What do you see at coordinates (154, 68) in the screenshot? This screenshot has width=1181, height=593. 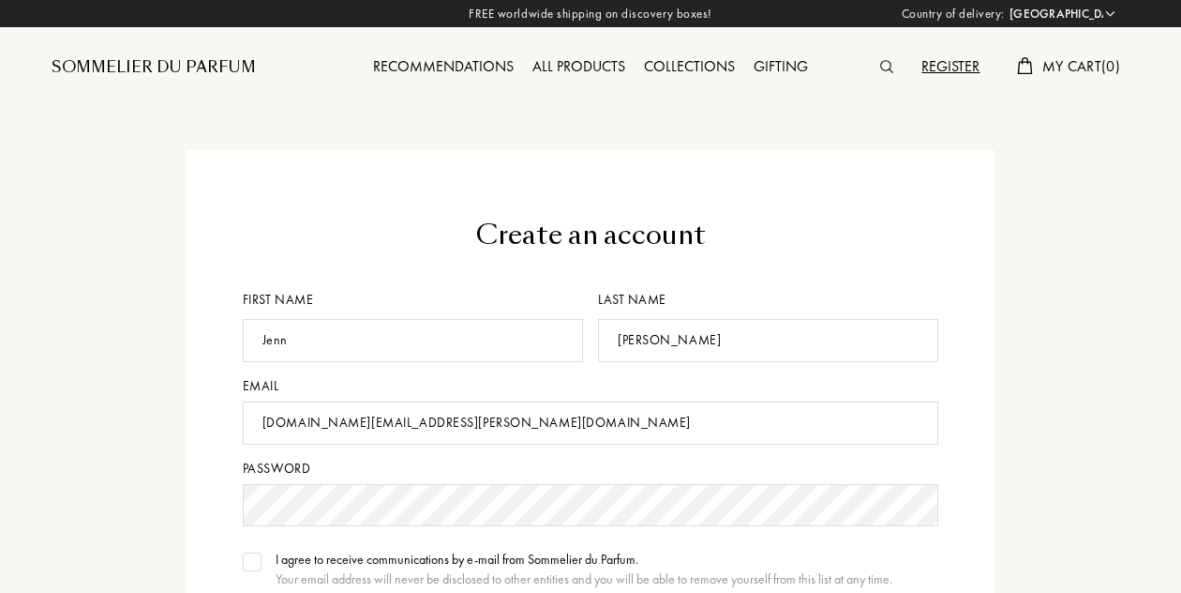 I see `div: Sommelier du Parfum` at bounding box center [154, 68].